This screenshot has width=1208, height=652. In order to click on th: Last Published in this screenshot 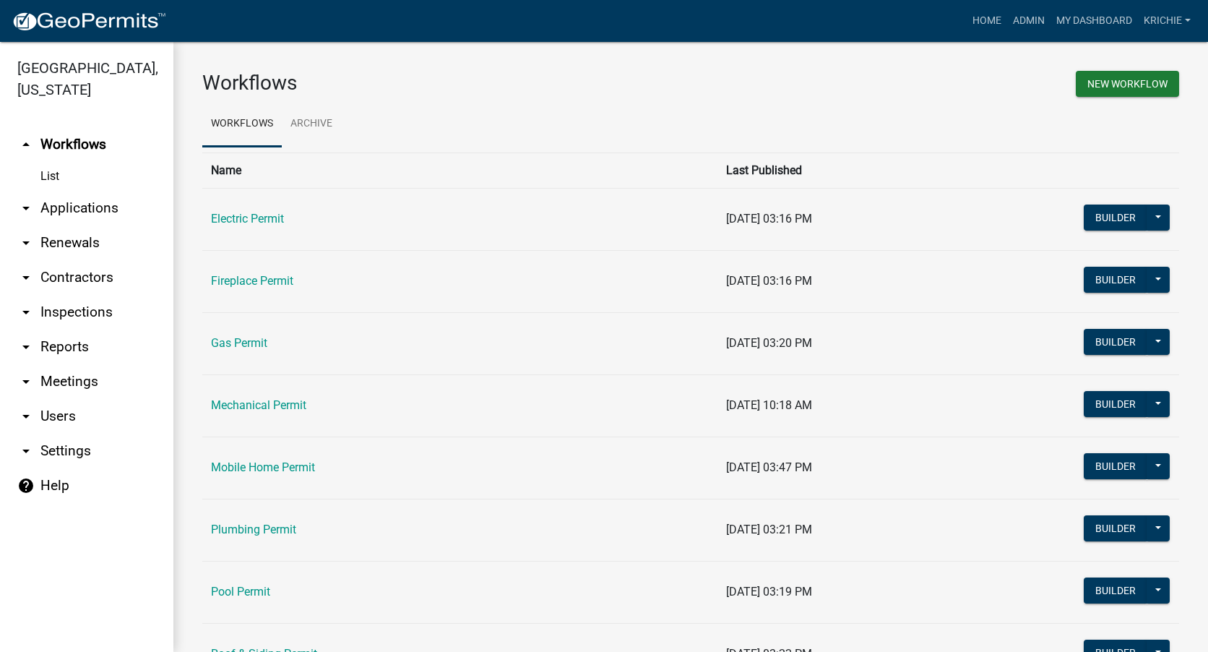, I will do `click(832, 170)`.